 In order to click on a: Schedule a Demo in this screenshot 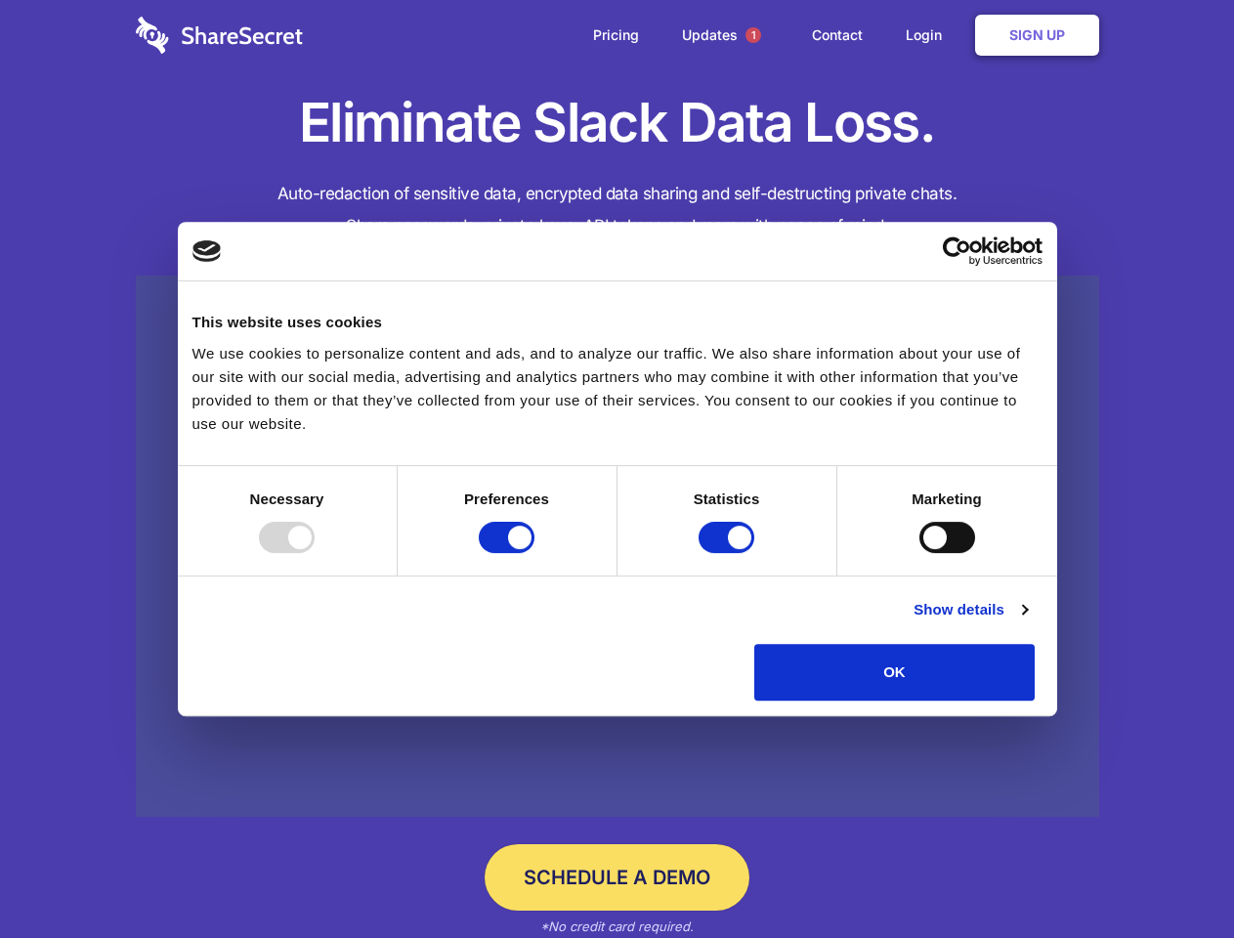, I will do `click(617, 878)`.